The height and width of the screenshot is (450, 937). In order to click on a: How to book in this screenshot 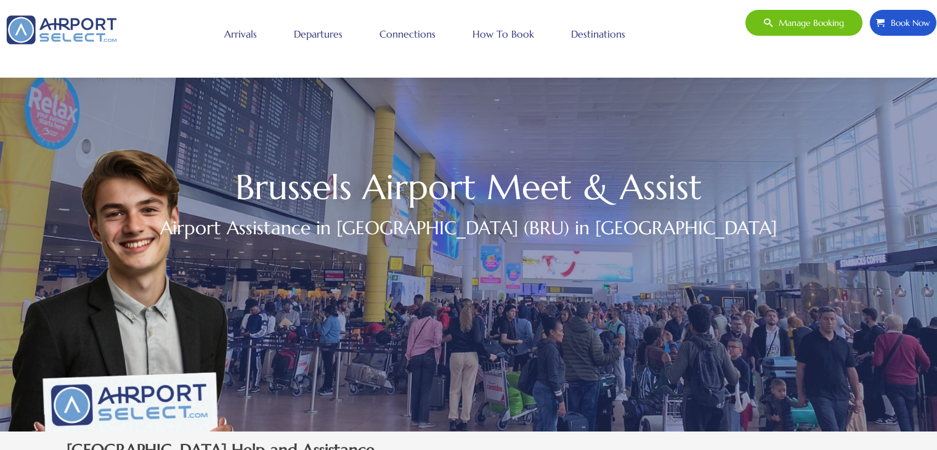, I will do `click(503, 34)`.